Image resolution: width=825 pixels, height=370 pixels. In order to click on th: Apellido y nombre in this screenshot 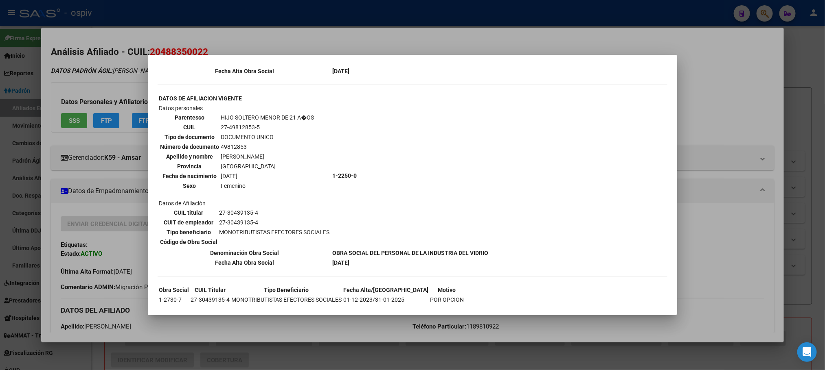, I will do `click(189, 157)`.